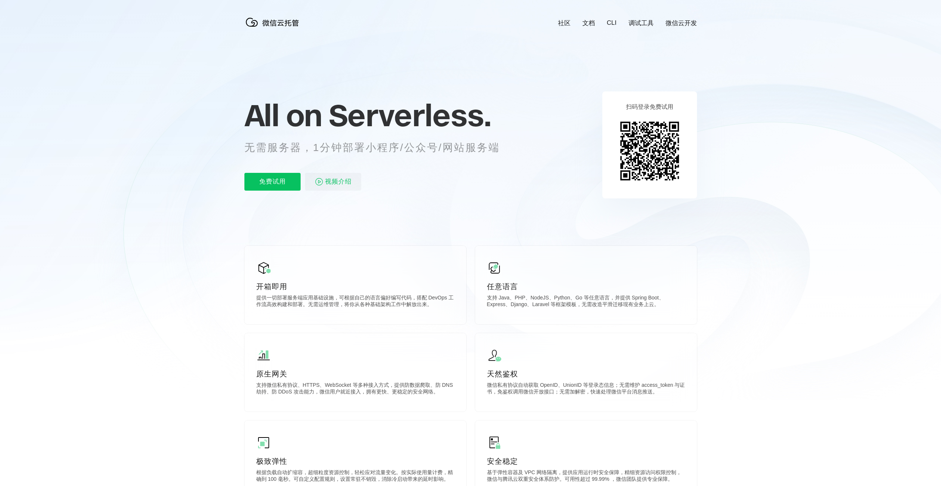 The height and width of the screenshot is (486, 941). What do you see at coordinates (589, 23) in the screenshot?
I see `a: 文档` at bounding box center [589, 23].